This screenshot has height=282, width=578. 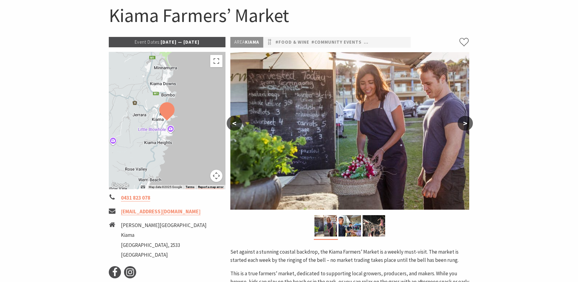 I want to click on button: Keyboard shortcuts, so click(x=143, y=187).